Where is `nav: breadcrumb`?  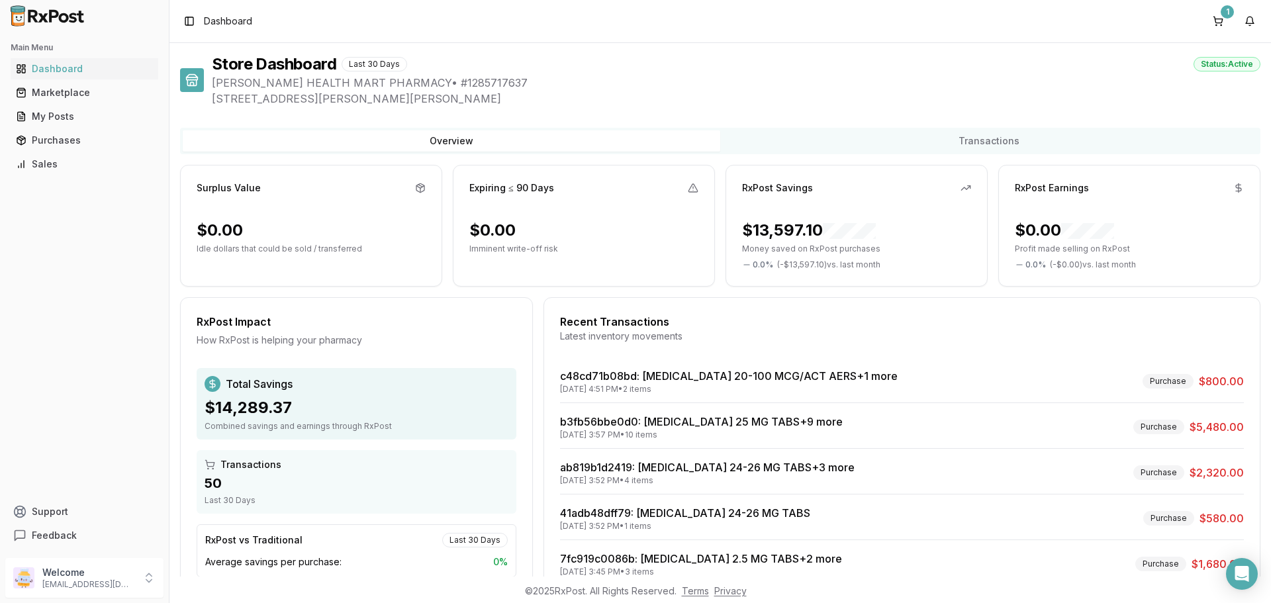
nav: breadcrumb is located at coordinates (228, 21).